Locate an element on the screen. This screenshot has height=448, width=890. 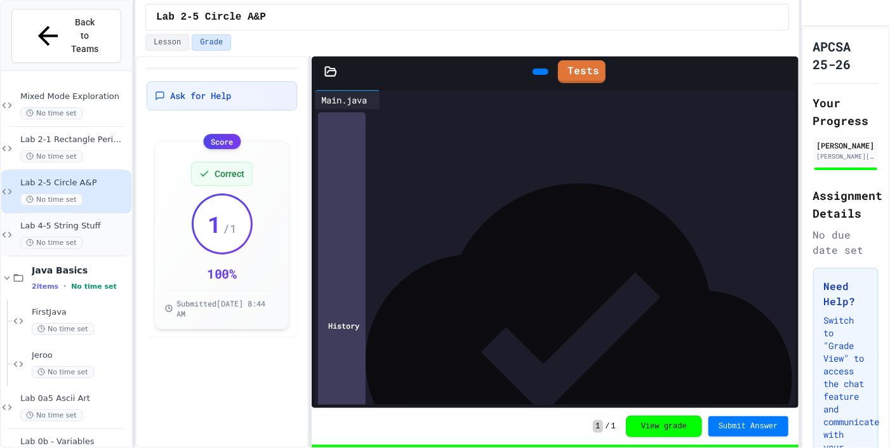
span: Correct is located at coordinates (229, 174).